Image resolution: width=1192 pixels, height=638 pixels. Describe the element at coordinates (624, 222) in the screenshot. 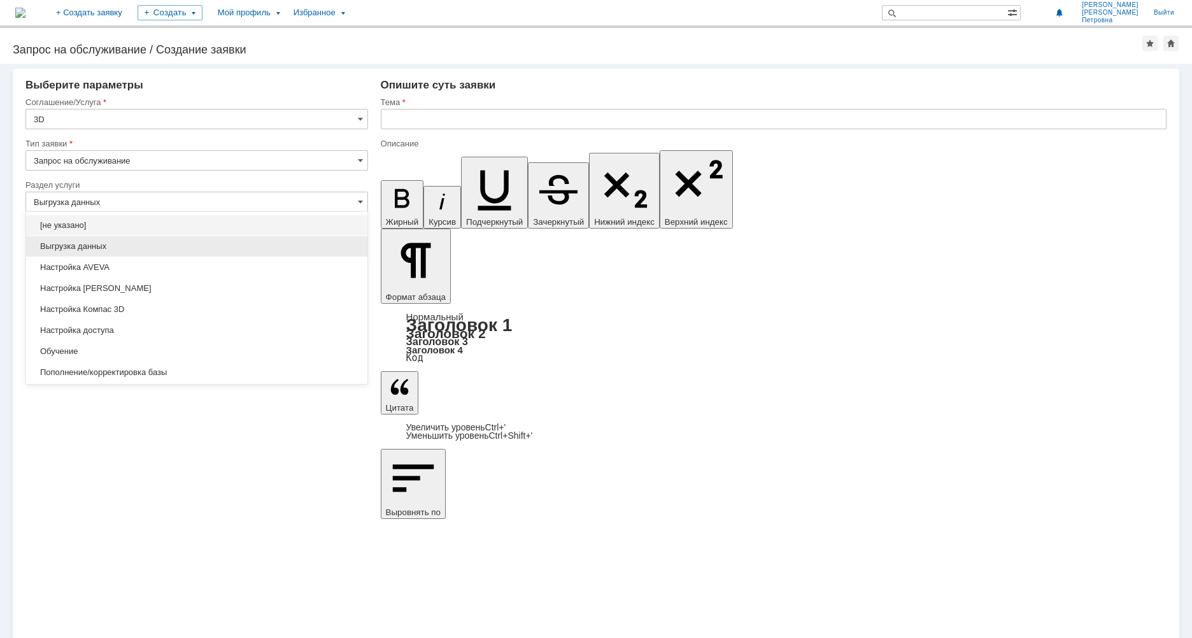

I see `span: Нижний индекс` at that location.